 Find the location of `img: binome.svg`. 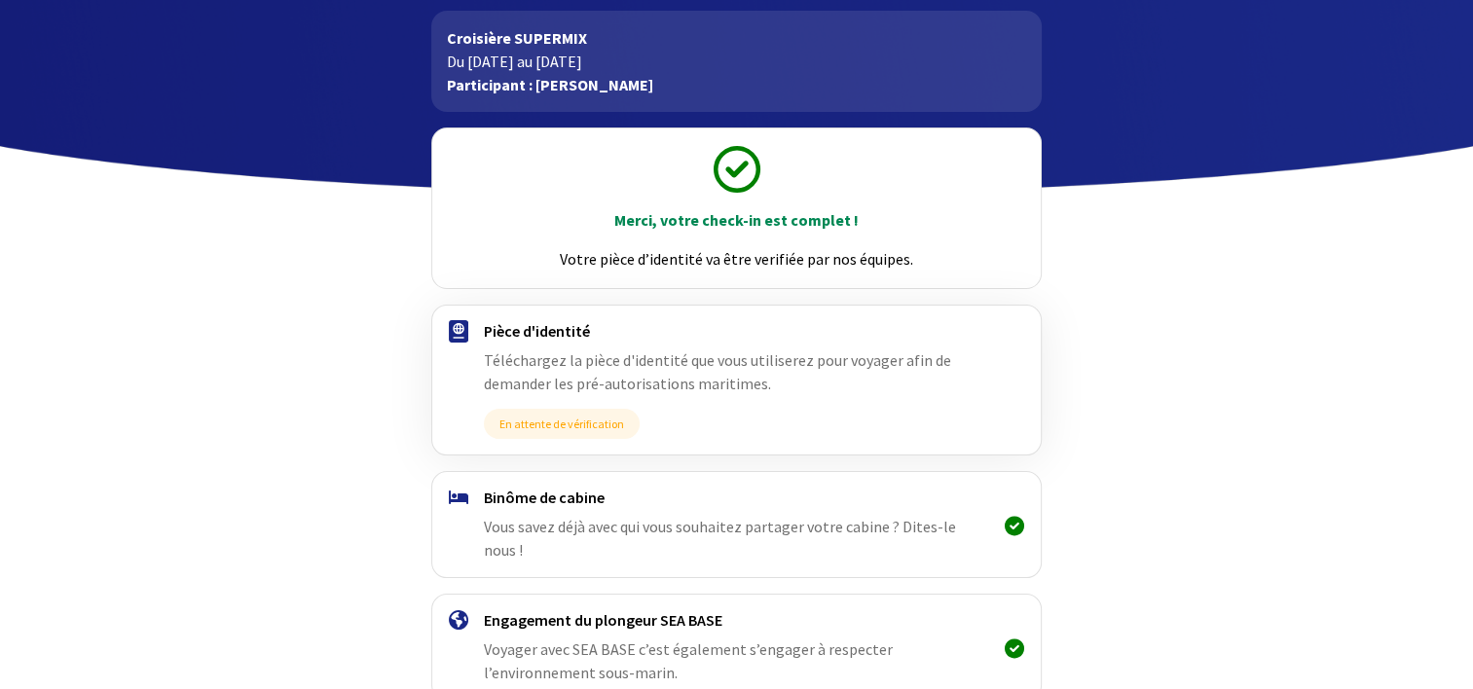

img: binome.svg is located at coordinates (459, 498).